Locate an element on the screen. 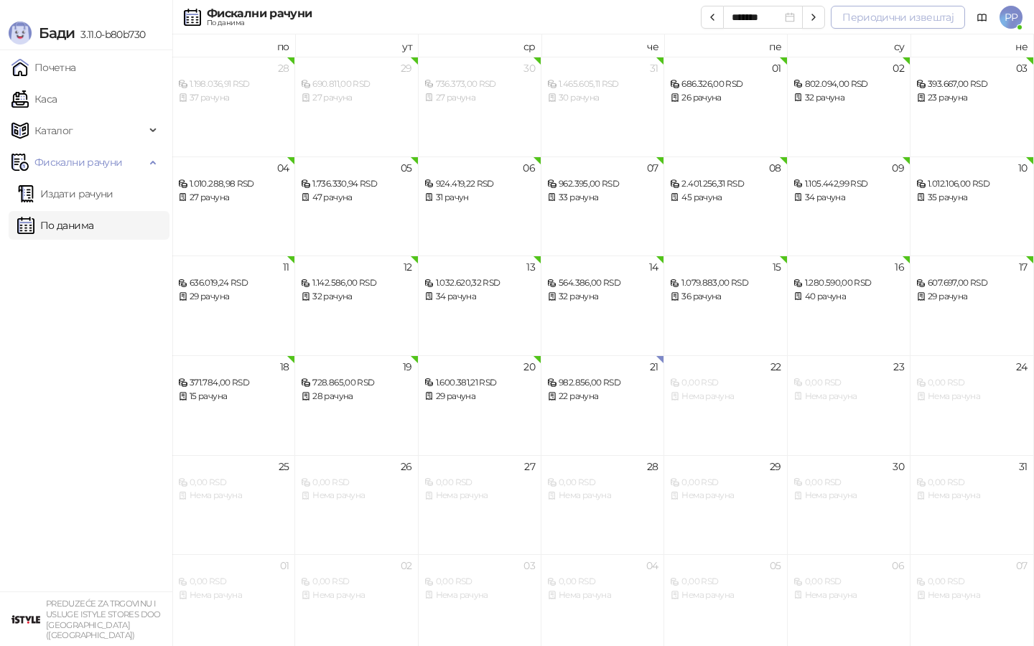  td: 2025-08-14 is located at coordinates (602, 305).